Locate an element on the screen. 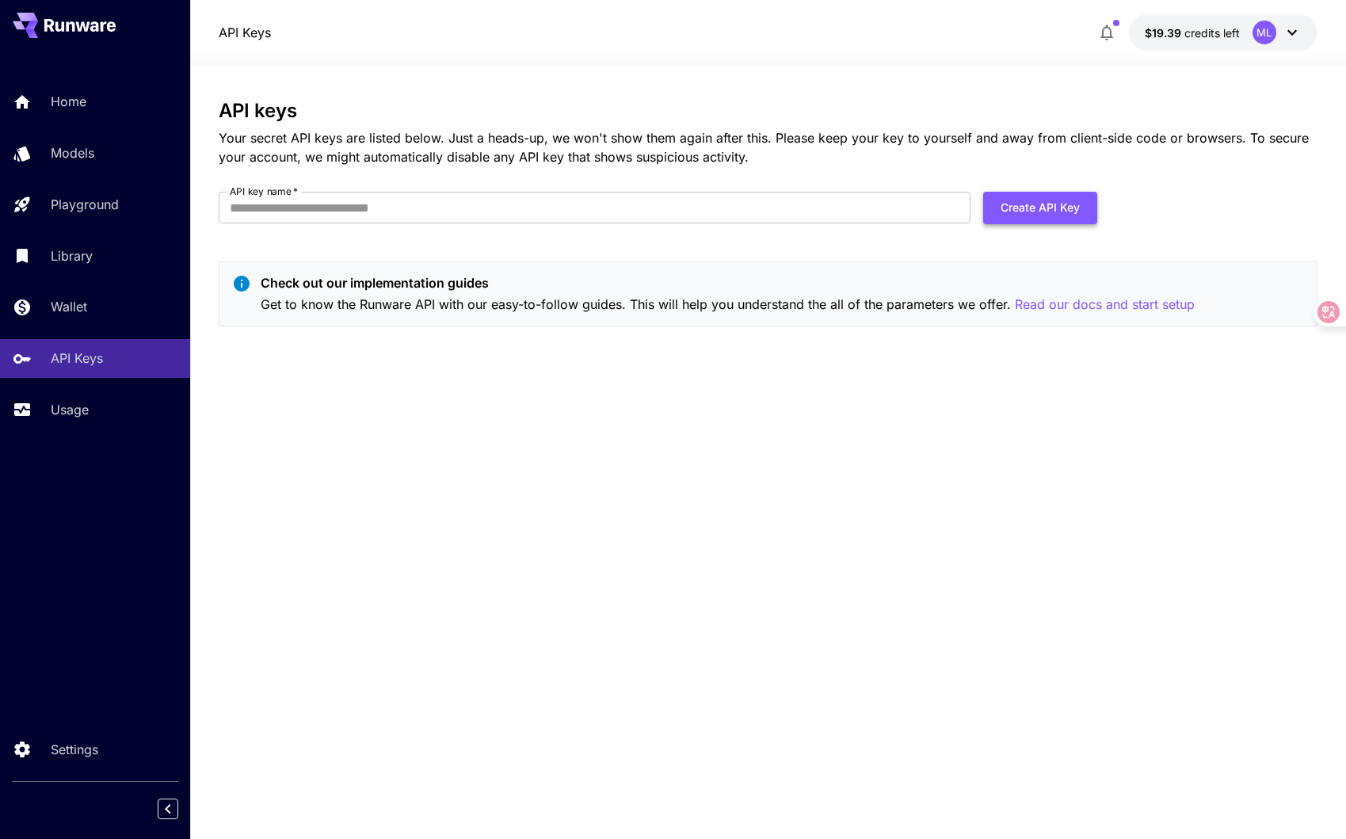 This screenshot has width=1346, height=839. span: credits left is located at coordinates (1212, 32).